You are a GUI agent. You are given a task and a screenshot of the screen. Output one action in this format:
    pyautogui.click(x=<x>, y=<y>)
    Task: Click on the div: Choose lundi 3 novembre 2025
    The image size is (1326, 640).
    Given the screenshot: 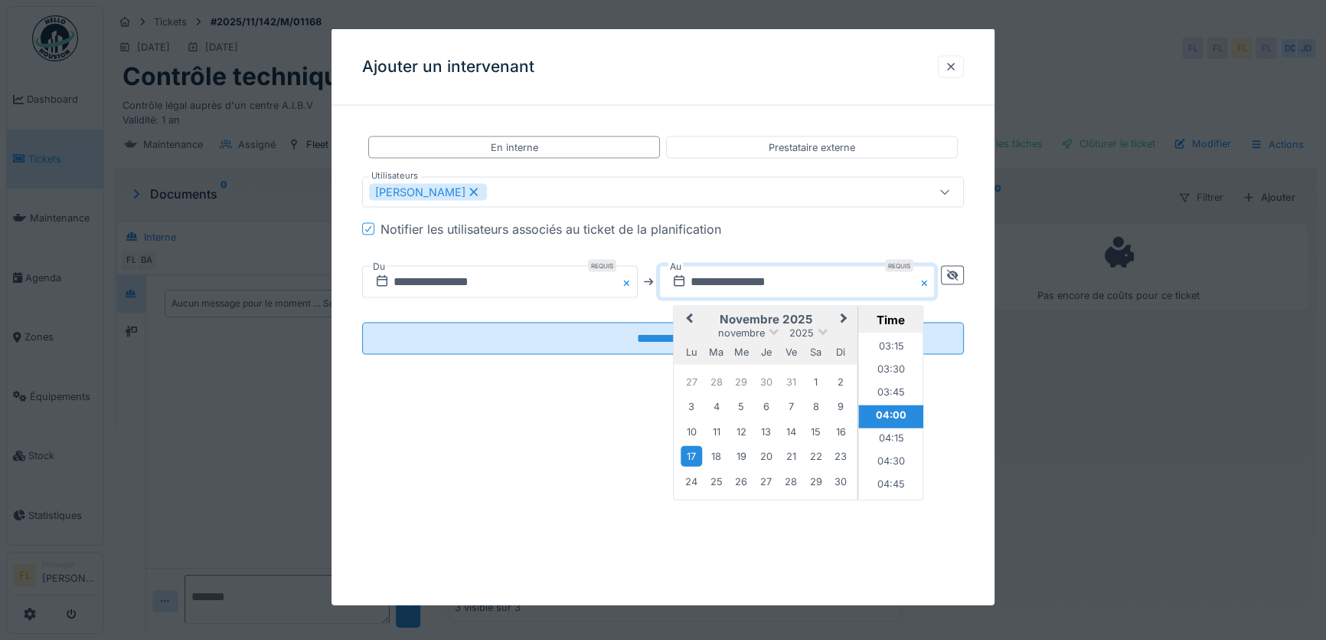 What is the action you would take?
    pyautogui.click(x=692, y=406)
    